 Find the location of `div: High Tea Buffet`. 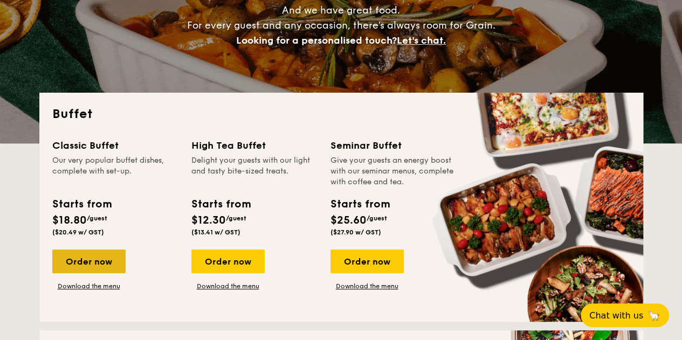

div: High Tea Buffet is located at coordinates (254, 146).